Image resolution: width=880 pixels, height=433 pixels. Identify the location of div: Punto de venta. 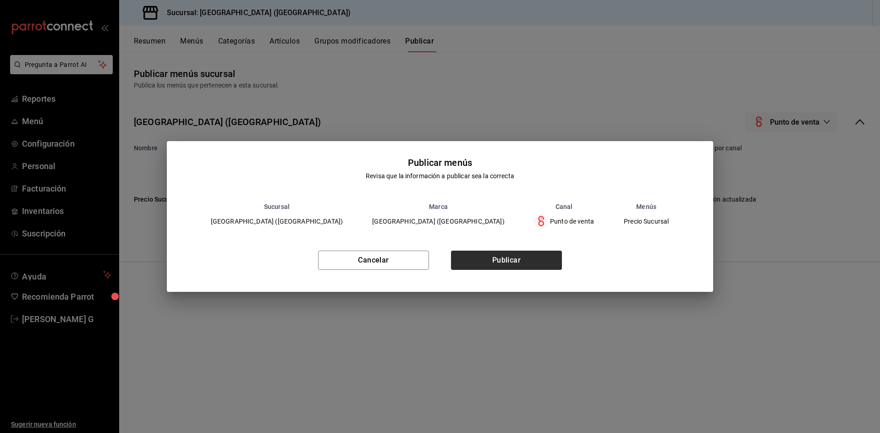
(564, 221).